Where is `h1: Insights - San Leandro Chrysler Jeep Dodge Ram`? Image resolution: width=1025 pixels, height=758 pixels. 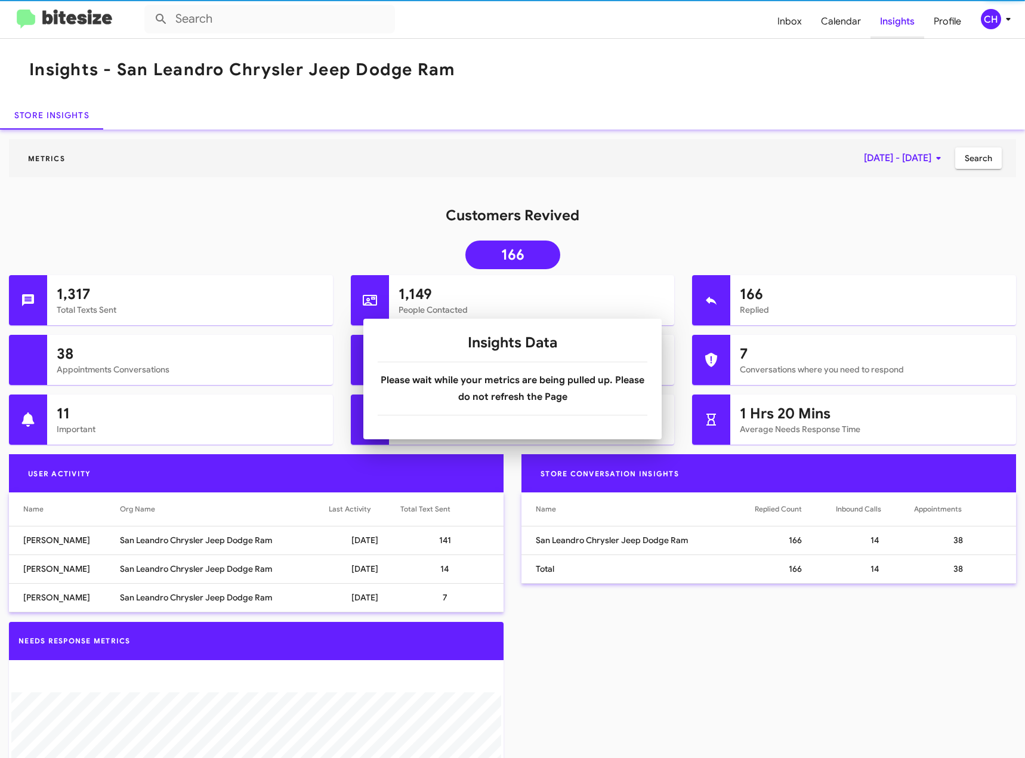 h1: Insights - San Leandro Chrysler Jeep Dodge Ram is located at coordinates (242, 70).